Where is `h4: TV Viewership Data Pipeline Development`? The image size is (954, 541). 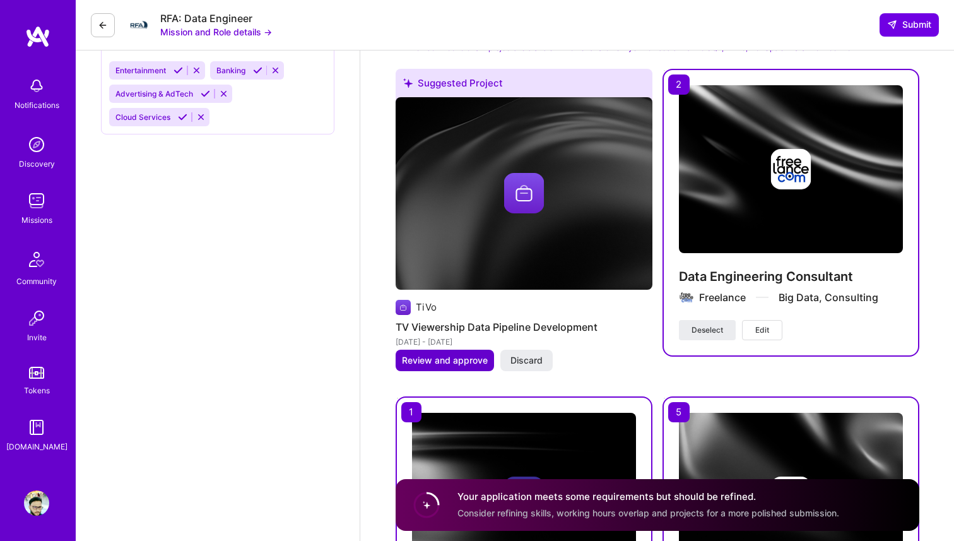 h4: TV Viewership Data Pipeline Development is located at coordinates (524, 327).